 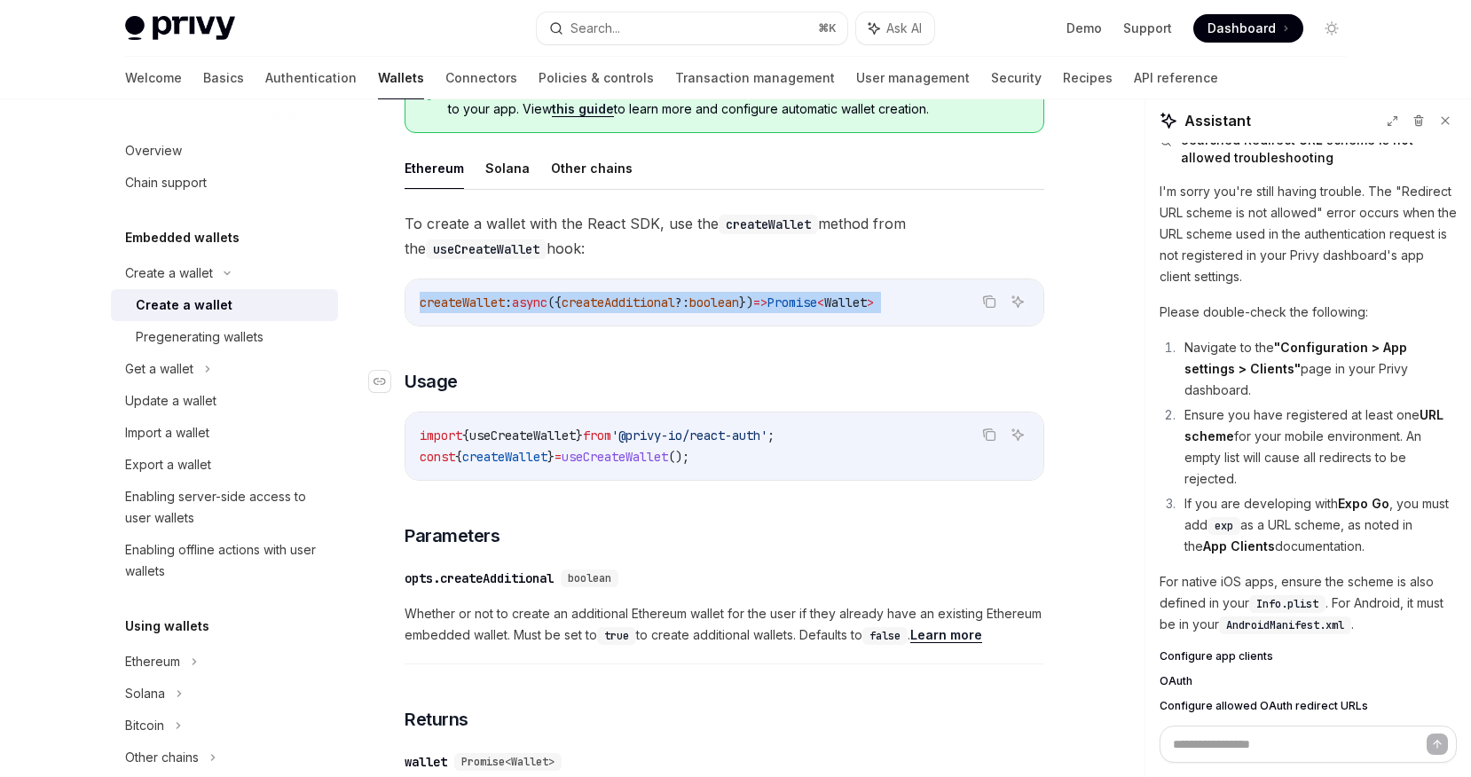 What do you see at coordinates (1308, 706) in the screenshot?
I see `a: Configure allowed OAuth redirect URLs` at bounding box center [1308, 706].